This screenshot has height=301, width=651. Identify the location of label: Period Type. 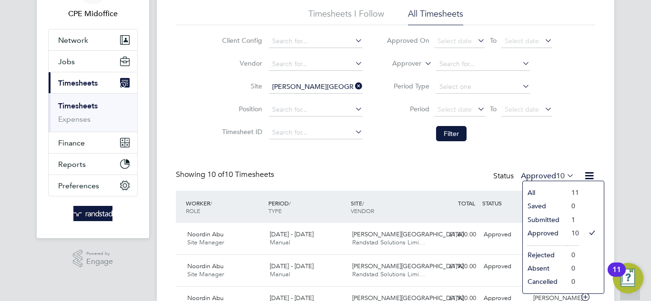
(408, 86).